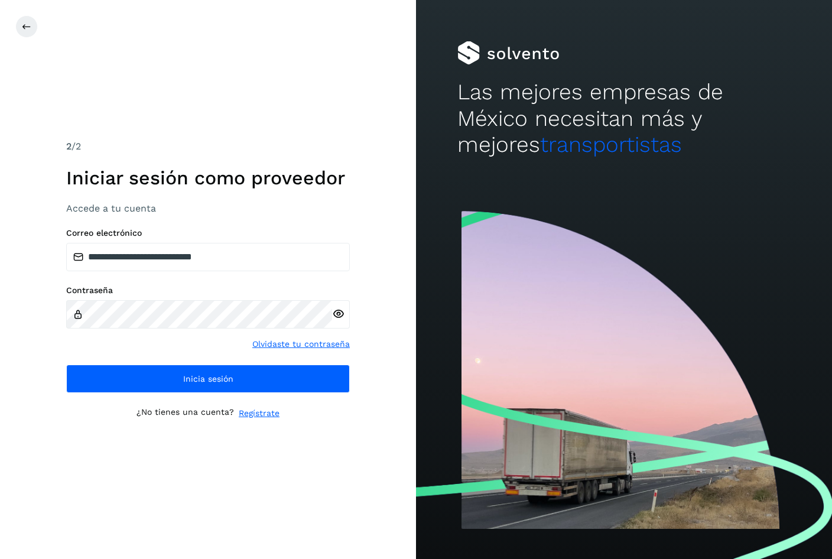 This screenshot has width=832, height=559. What do you see at coordinates (69, 146) in the screenshot?
I see `span: 2` at bounding box center [69, 146].